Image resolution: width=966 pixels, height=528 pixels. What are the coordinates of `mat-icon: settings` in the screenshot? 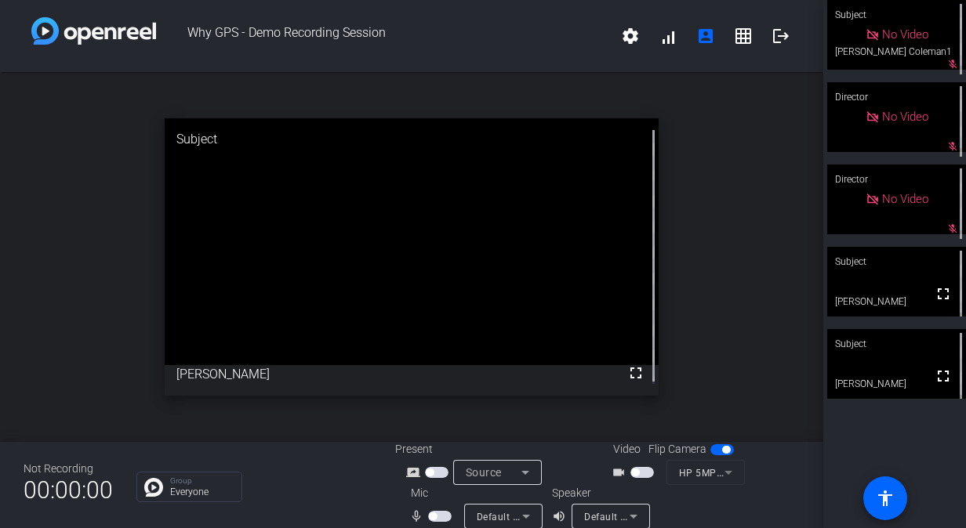 It's located at (630, 36).